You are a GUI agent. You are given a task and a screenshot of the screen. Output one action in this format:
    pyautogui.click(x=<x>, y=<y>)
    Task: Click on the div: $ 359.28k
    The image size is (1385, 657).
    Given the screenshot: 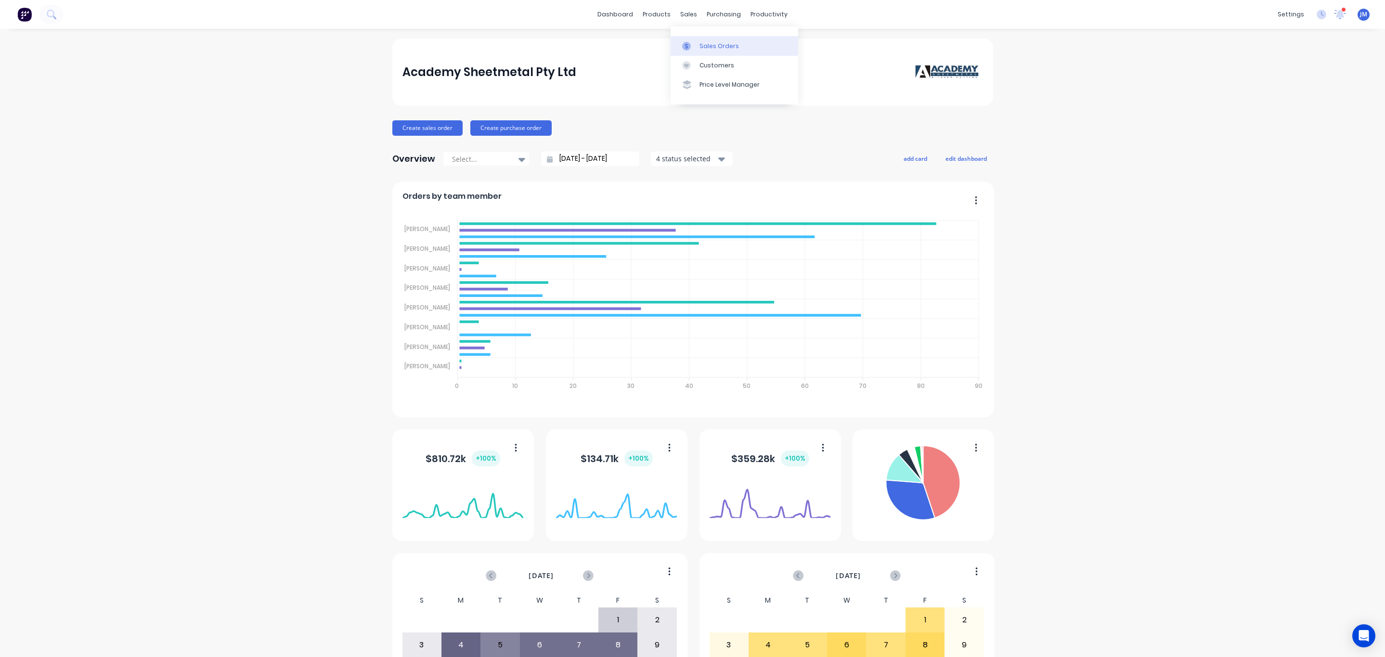 What is the action you would take?
    pyautogui.click(x=770, y=458)
    